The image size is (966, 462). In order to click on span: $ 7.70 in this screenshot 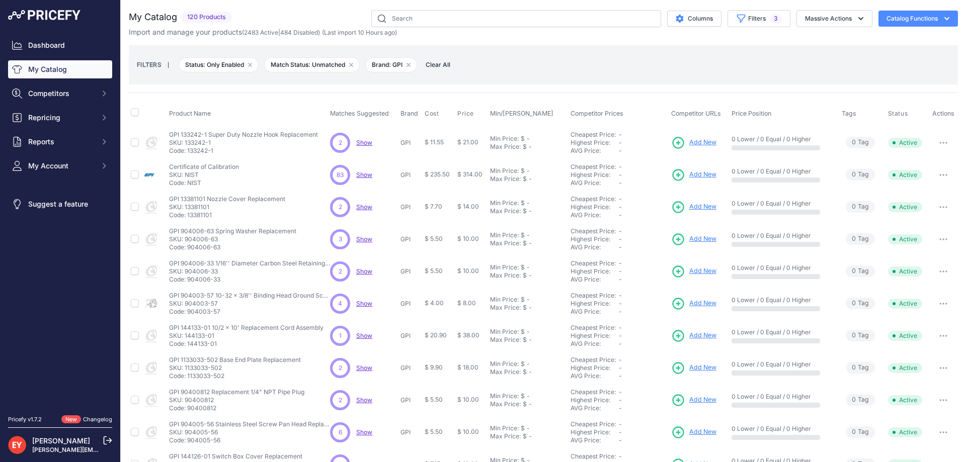, I will do `click(433, 206)`.